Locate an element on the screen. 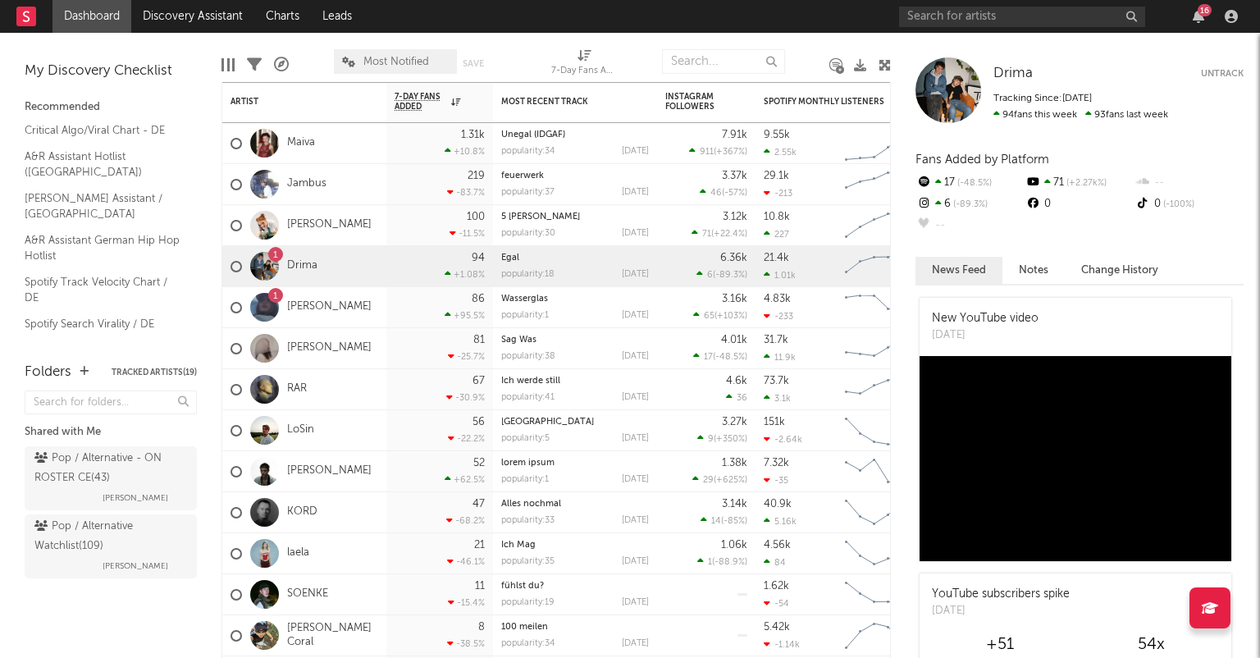  div: -233 is located at coordinates (779, 316).